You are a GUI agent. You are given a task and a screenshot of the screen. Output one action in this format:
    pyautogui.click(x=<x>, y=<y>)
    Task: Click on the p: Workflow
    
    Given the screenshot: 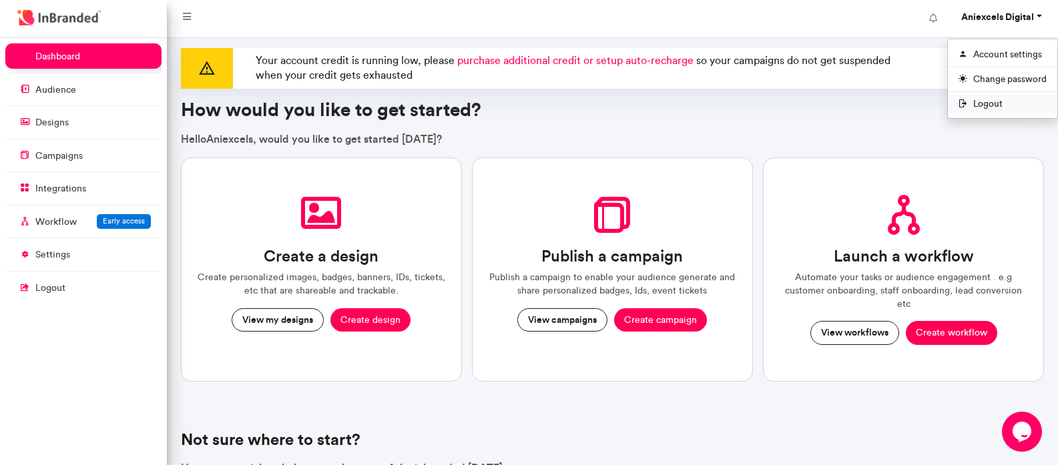 What is the action you would take?
    pyautogui.click(x=56, y=222)
    